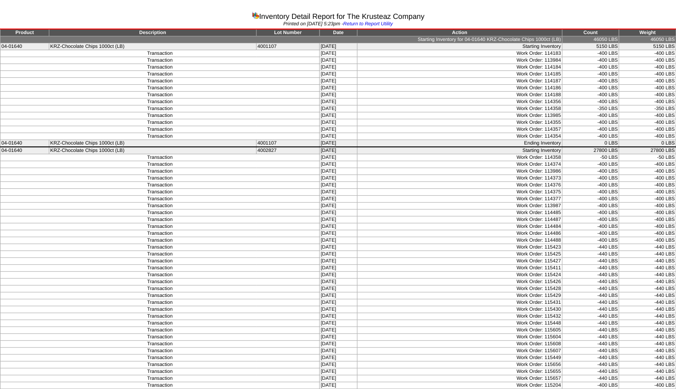 The height and width of the screenshot is (389, 676). Describe the element at coordinates (647, 40) in the screenshot. I see `td: 46050 LBS` at that location.